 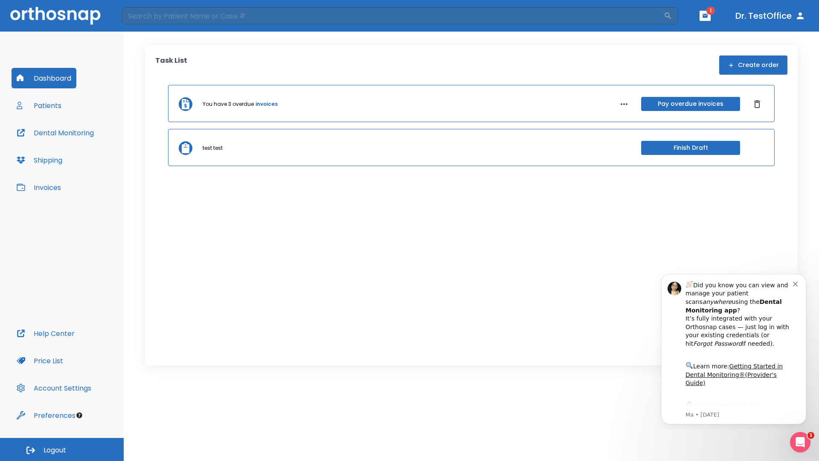 What do you see at coordinates (39, 187) in the screenshot?
I see `button: Invoices` at bounding box center [39, 187].